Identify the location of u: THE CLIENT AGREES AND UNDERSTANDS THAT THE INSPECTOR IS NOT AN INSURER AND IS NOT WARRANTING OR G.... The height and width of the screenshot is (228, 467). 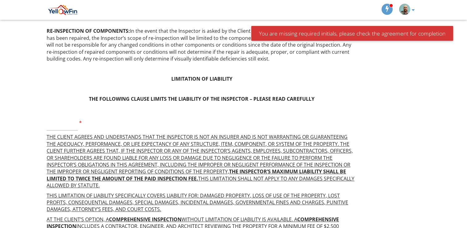
(200, 161).